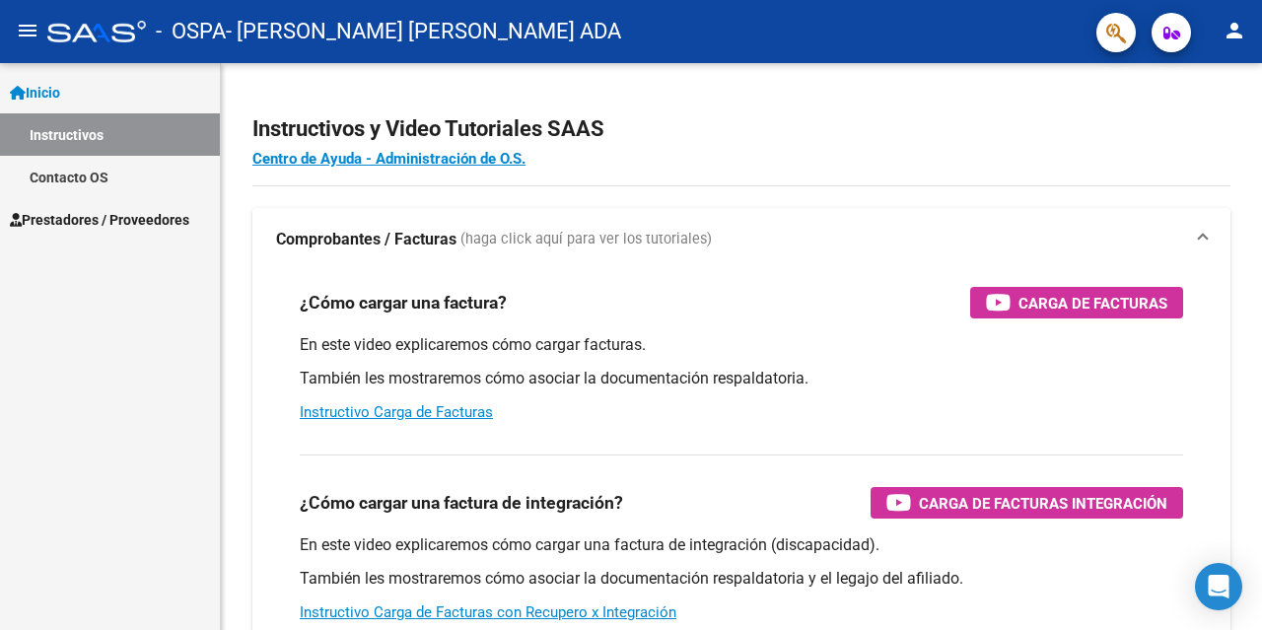  What do you see at coordinates (366, 240) in the screenshot?
I see `strong: Comprobantes / Facturas` at bounding box center [366, 240].